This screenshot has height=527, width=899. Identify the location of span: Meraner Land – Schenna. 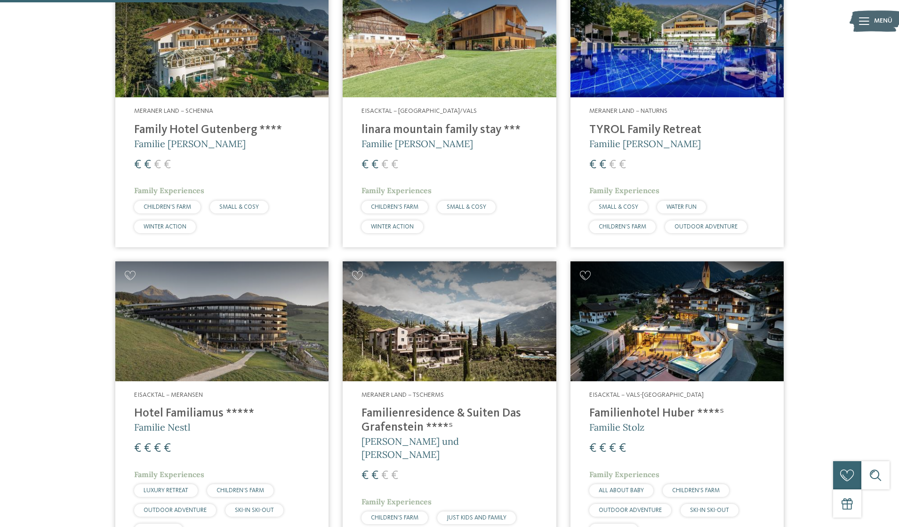
(174, 111).